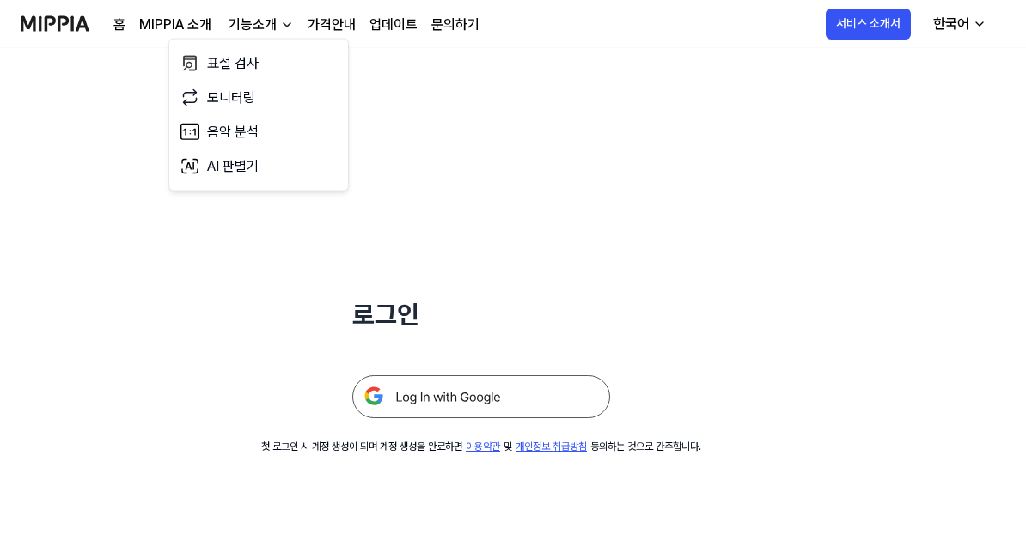  What do you see at coordinates (958, 24) in the screenshot?
I see `button: 한국어` at bounding box center [958, 24].